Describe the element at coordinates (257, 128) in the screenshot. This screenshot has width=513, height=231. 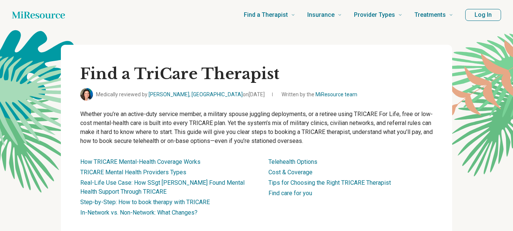
I see `p: Whether you’re an active-duty service member, a military spouse juggling deployments, or a retire...` at that location.